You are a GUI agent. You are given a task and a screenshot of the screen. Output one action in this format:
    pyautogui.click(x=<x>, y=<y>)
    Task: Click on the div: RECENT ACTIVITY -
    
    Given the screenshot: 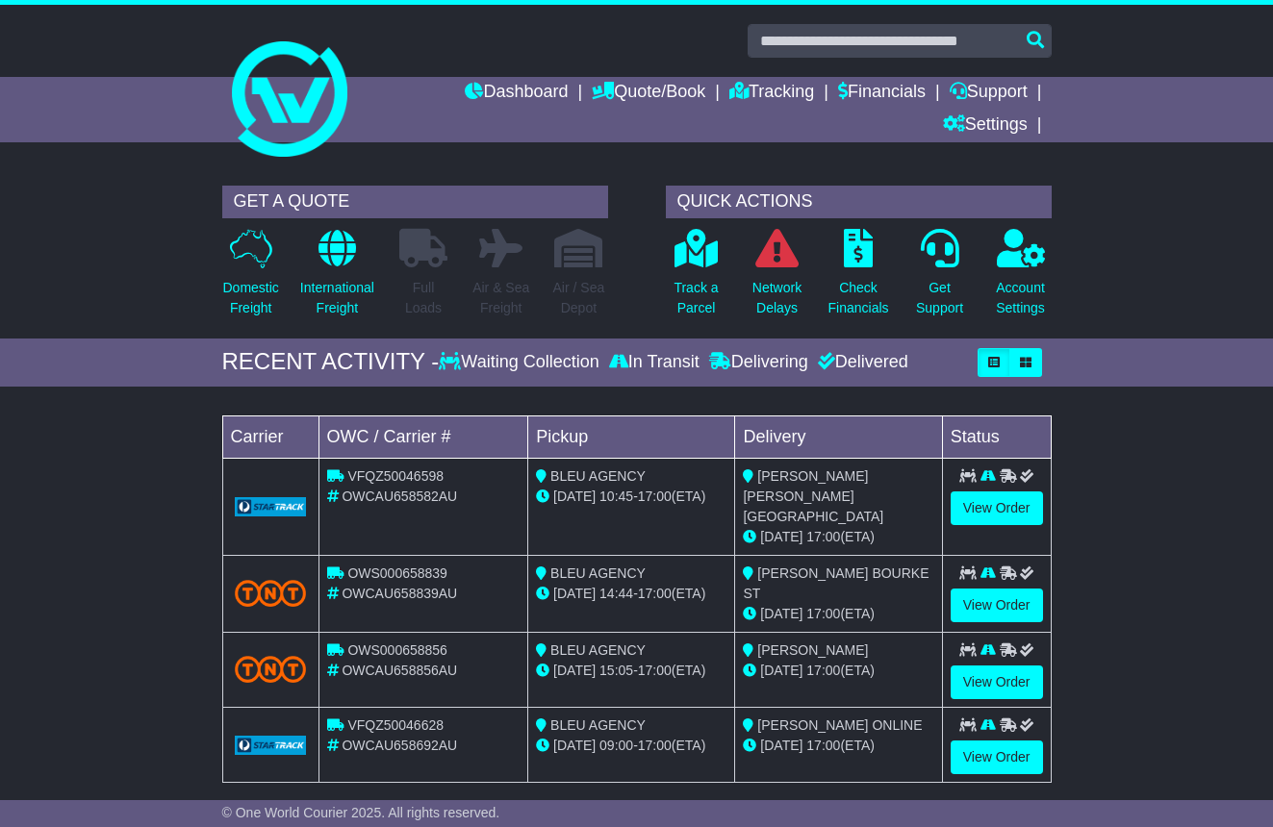 What is the action you would take?
    pyautogui.click(x=331, y=362)
    